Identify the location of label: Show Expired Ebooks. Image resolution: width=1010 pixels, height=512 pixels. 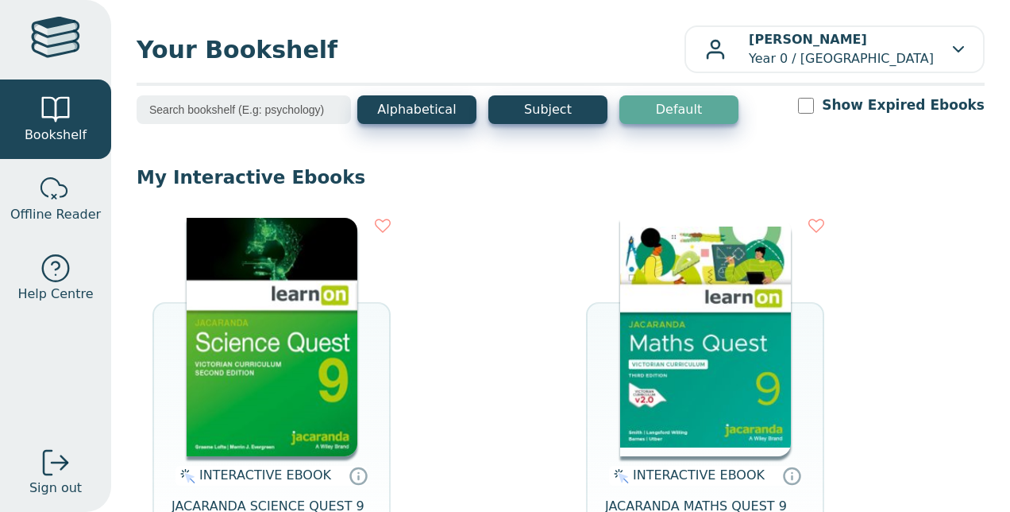
(903, 105).